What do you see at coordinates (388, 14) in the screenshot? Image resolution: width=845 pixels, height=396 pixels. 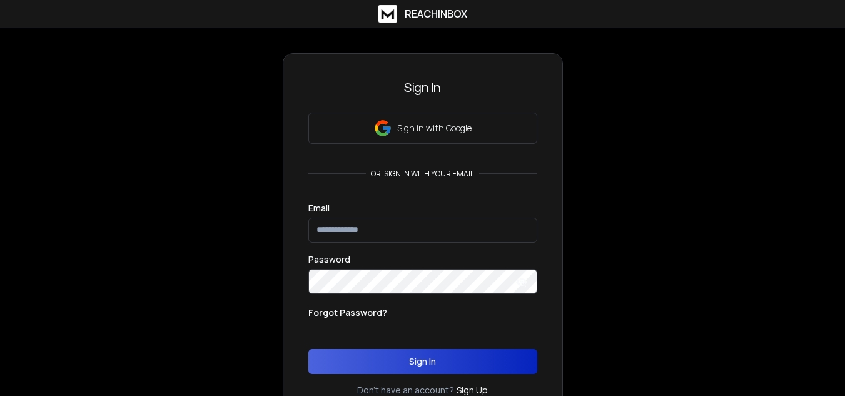 I see `img: logo` at bounding box center [388, 14].